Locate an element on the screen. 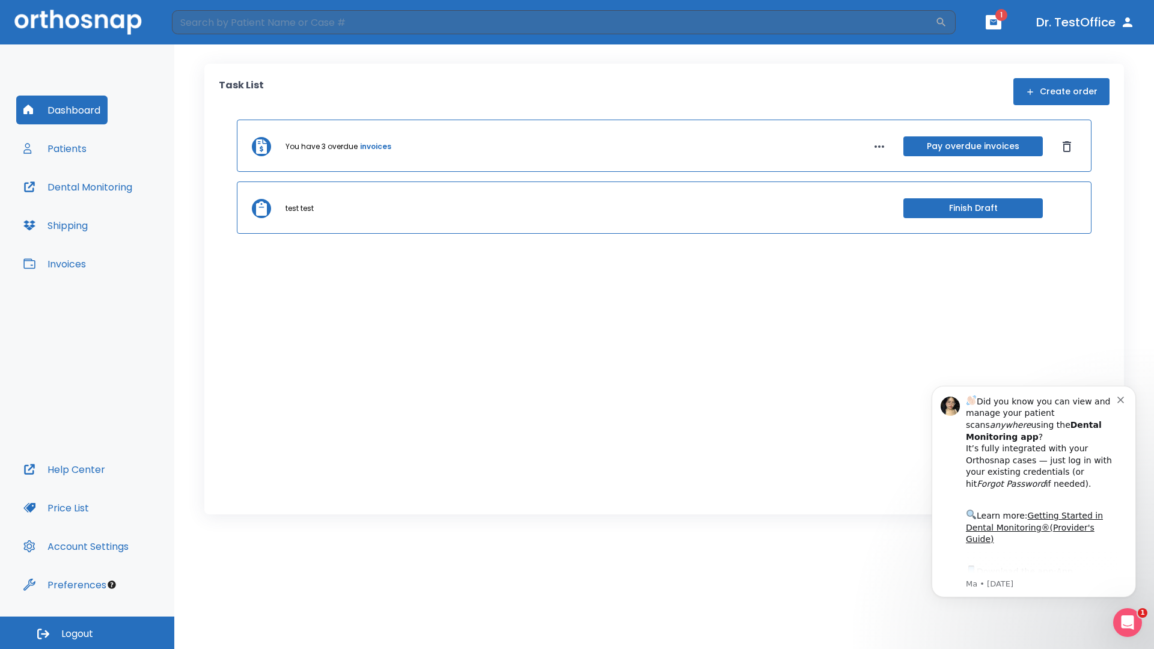  a: App Store is located at coordinates (106, 207).